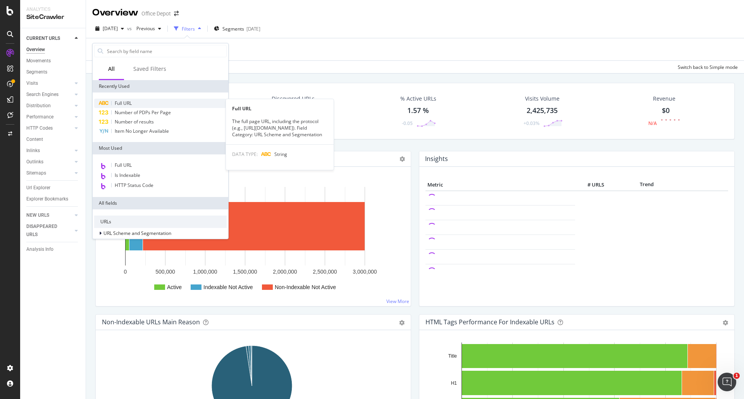 This screenshot has width=744, height=399. What do you see at coordinates (245, 272) in the screenshot?
I see `text: 1,500,000` at bounding box center [245, 272].